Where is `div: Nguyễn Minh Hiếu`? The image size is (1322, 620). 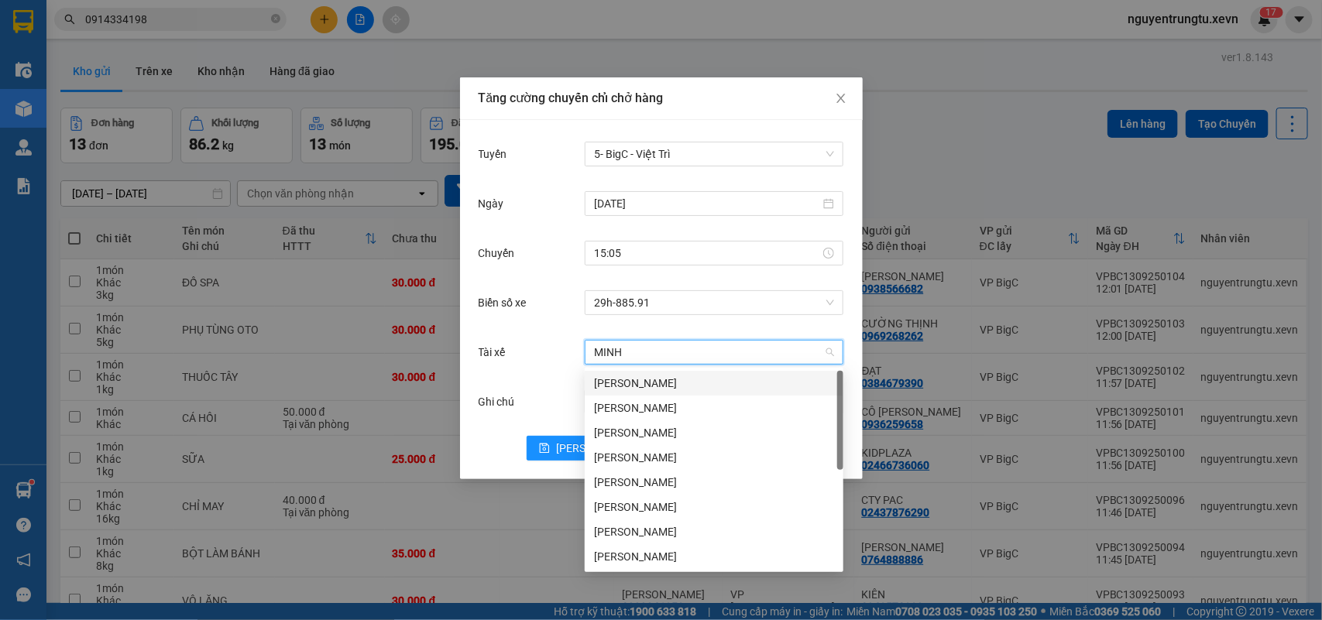
div: Nguyễn Minh Hiếu is located at coordinates (714, 507).